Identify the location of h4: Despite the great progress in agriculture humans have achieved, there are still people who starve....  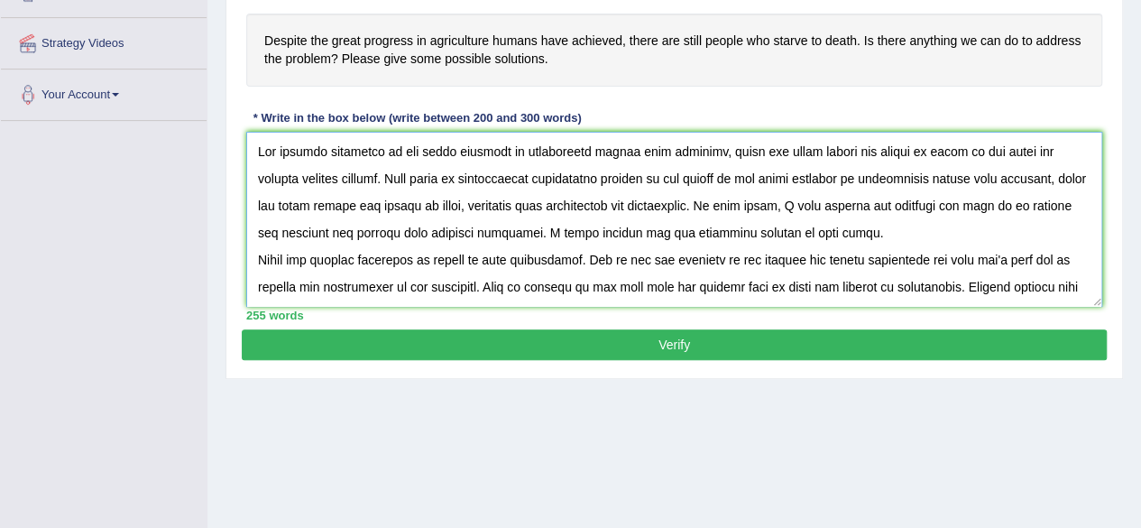
(674, 50).